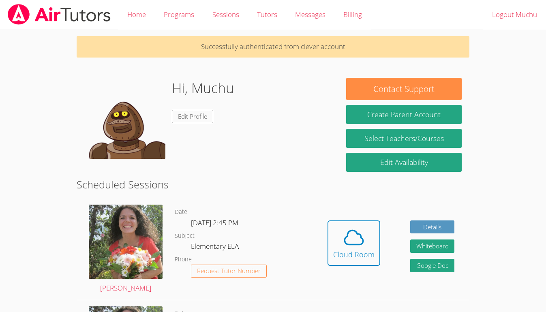  I want to click on button: Whiteboard, so click(433, 246).